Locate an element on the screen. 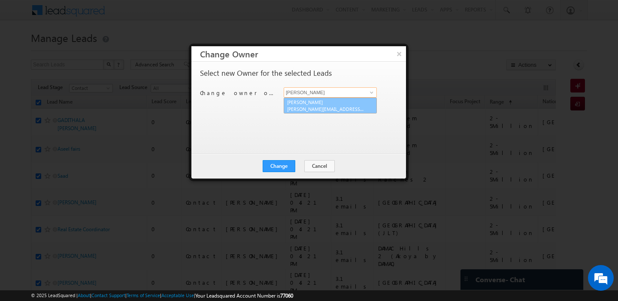 This screenshot has width=618, height=301. h3: Change Owner is located at coordinates (303, 54).